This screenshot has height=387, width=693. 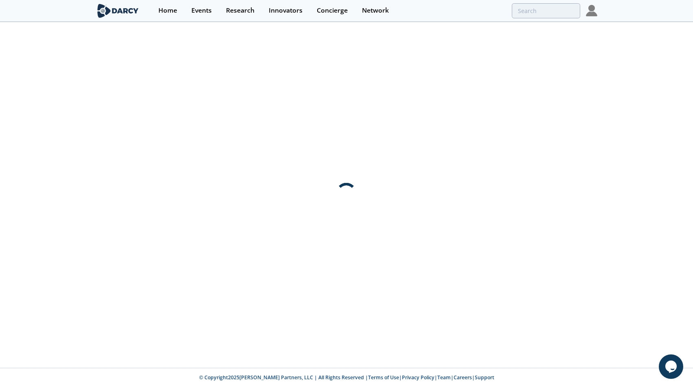 I want to click on a: Careers, so click(x=463, y=377).